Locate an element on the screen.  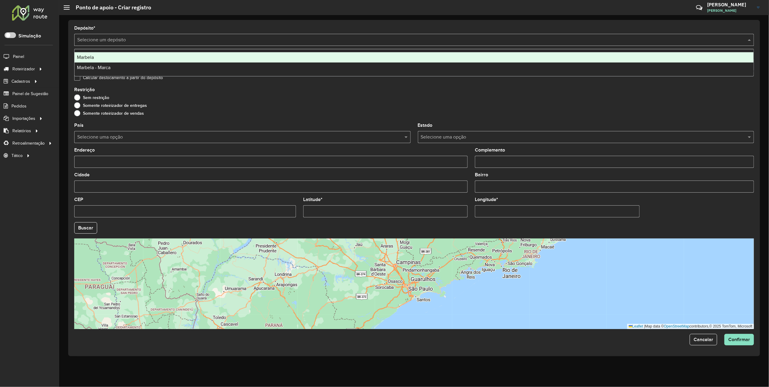
label: País is located at coordinates (79, 125).